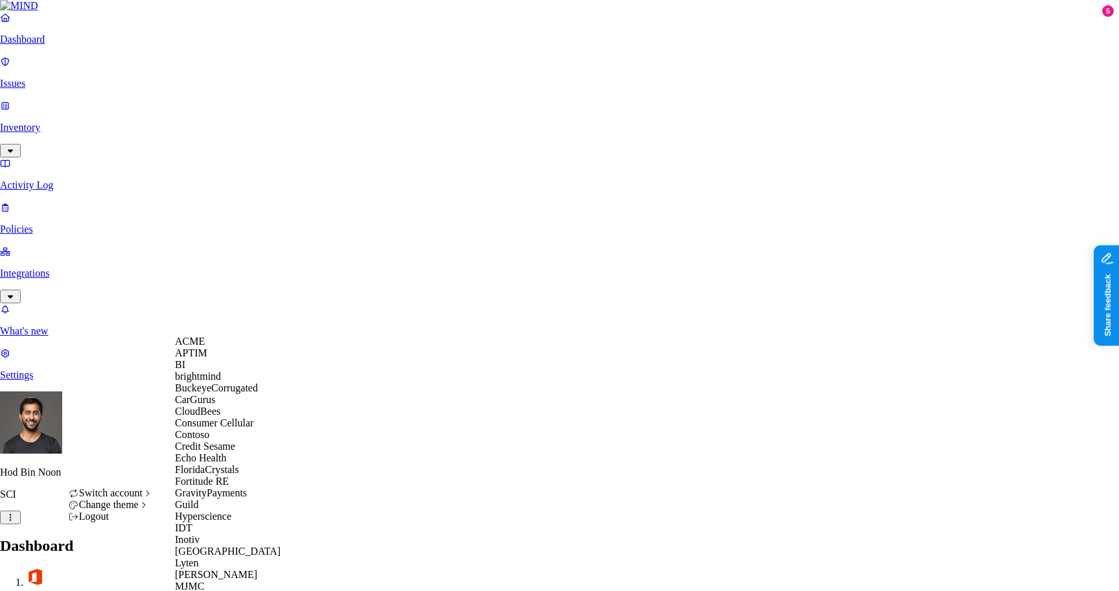  What do you see at coordinates (203, 516) in the screenshot?
I see `span: Hyperscience` at bounding box center [203, 516].